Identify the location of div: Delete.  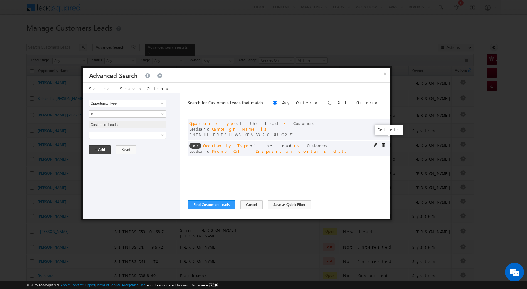
(388, 130).